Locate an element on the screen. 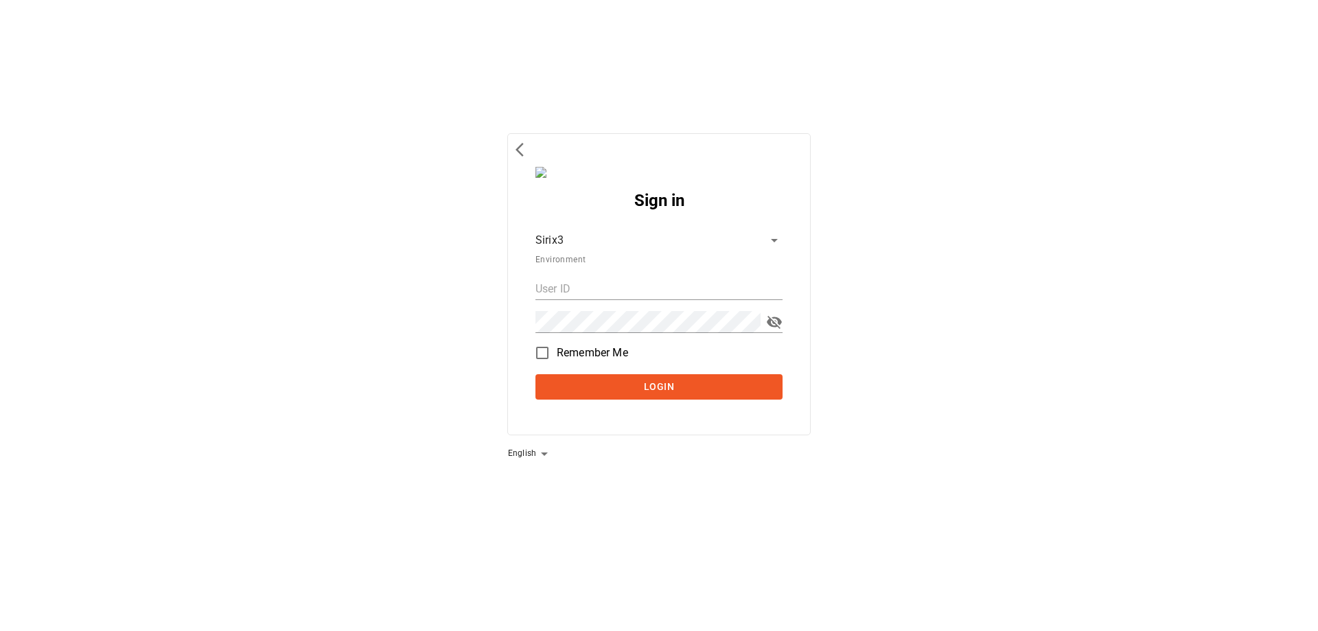 This screenshot has height=631, width=1318. button: Login is located at coordinates (659, 387).